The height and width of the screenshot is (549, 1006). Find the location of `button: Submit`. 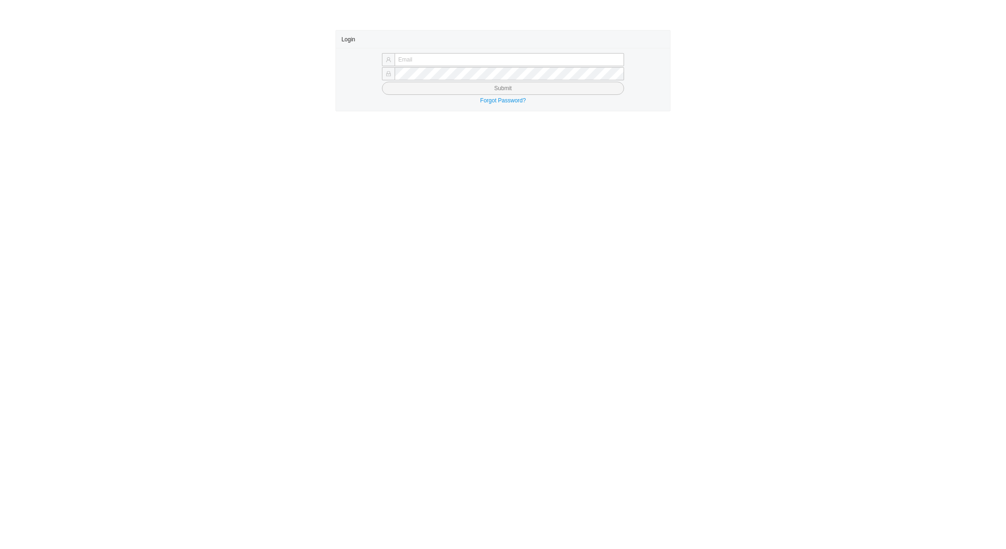

button: Submit is located at coordinates (503, 88).